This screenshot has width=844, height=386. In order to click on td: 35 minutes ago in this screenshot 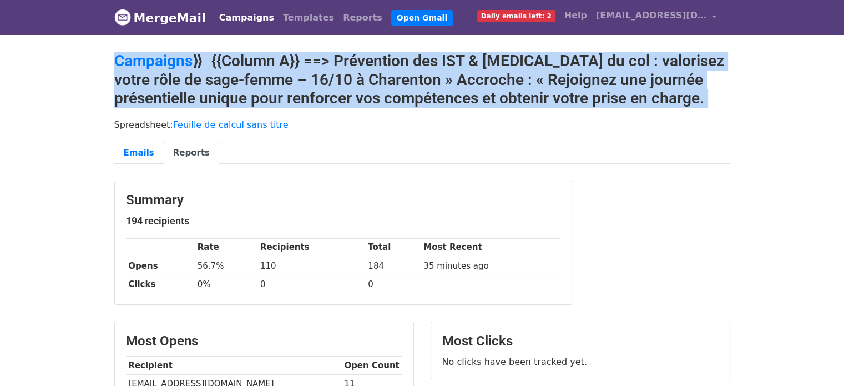, I will do `click(491, 265)`.